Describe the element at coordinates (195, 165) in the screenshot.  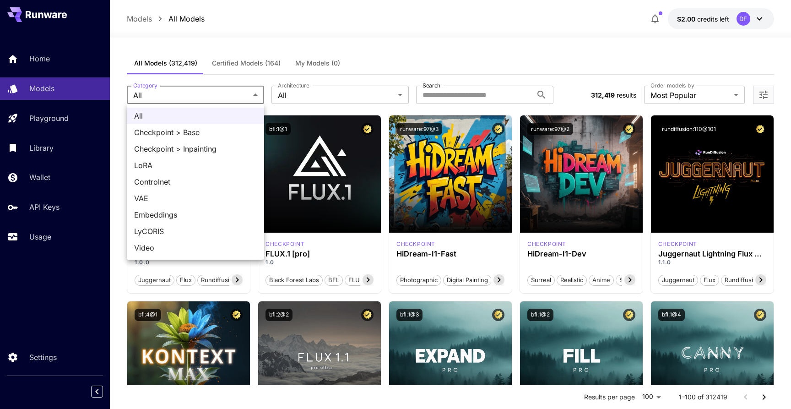
I see `span: LoRA` at that location.